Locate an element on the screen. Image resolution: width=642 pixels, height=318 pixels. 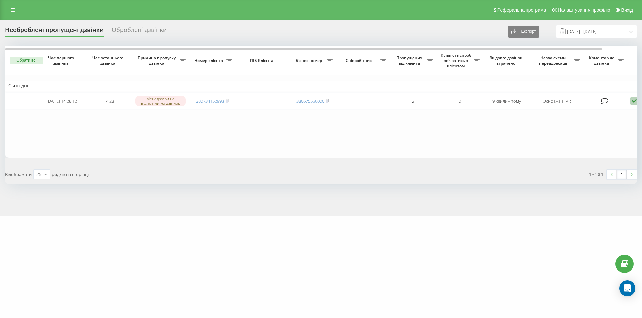
span: Назва схеми переадресації is located at coordinates (553, 60).